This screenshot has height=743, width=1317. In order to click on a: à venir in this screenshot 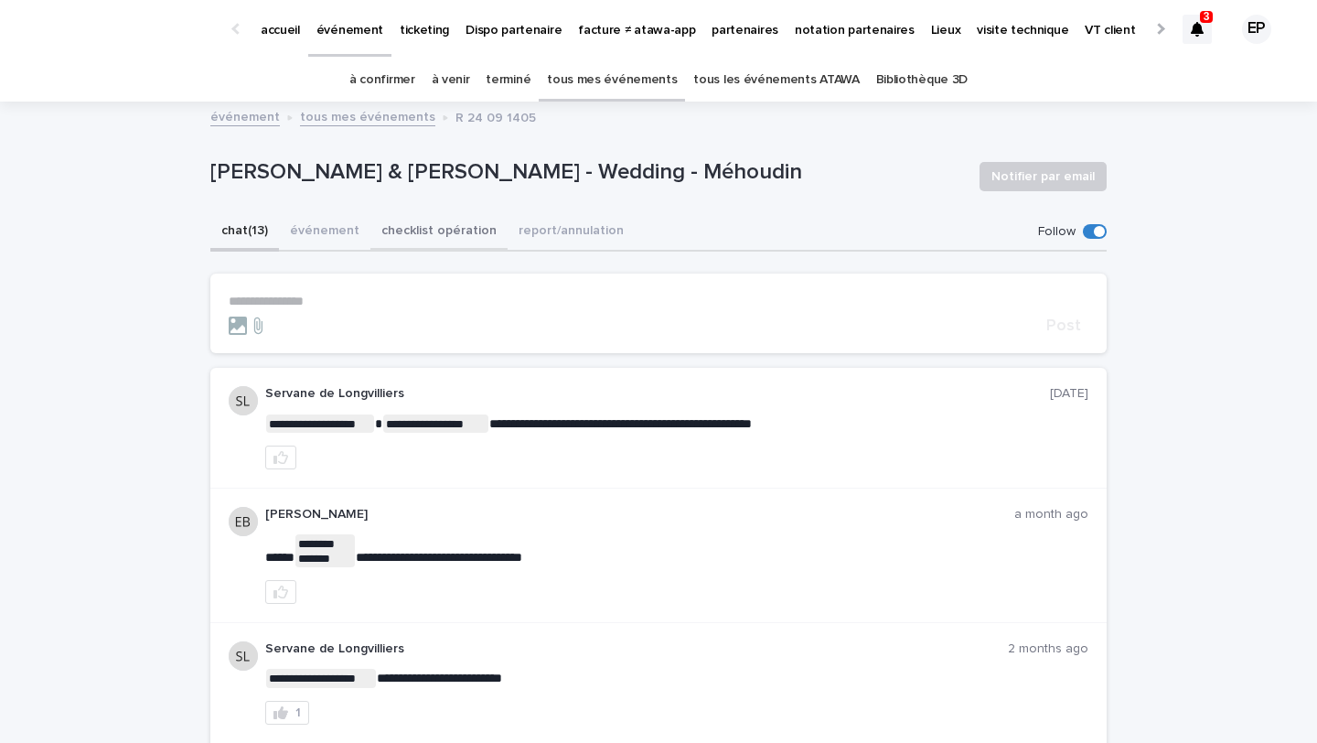, I will do `click(451, 80)`.